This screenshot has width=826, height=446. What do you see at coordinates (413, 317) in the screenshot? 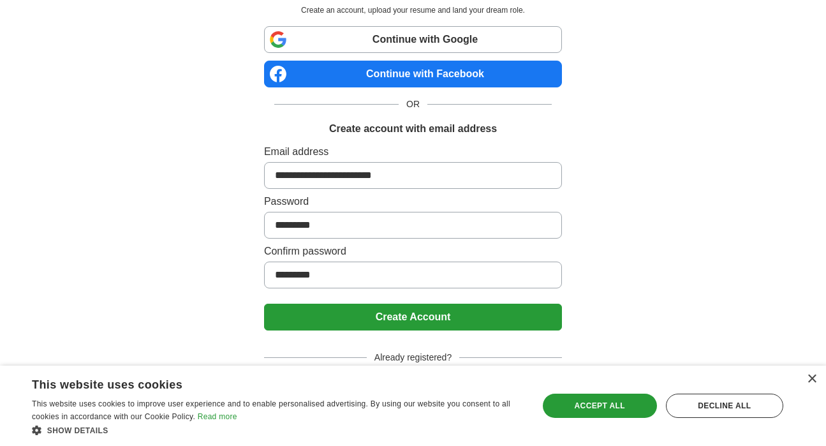
I see `button: Create Account` at bounding box center [413, 317].